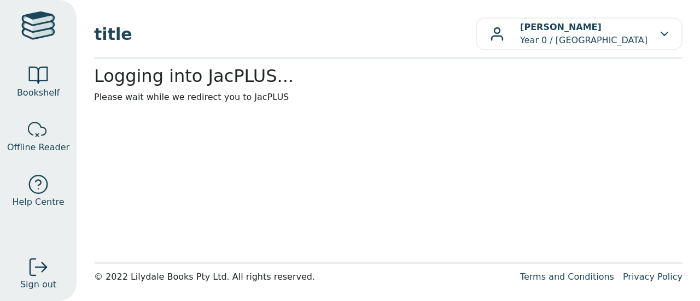 The image size is (700, 301). I want to click on span: title, so click(285, 34).